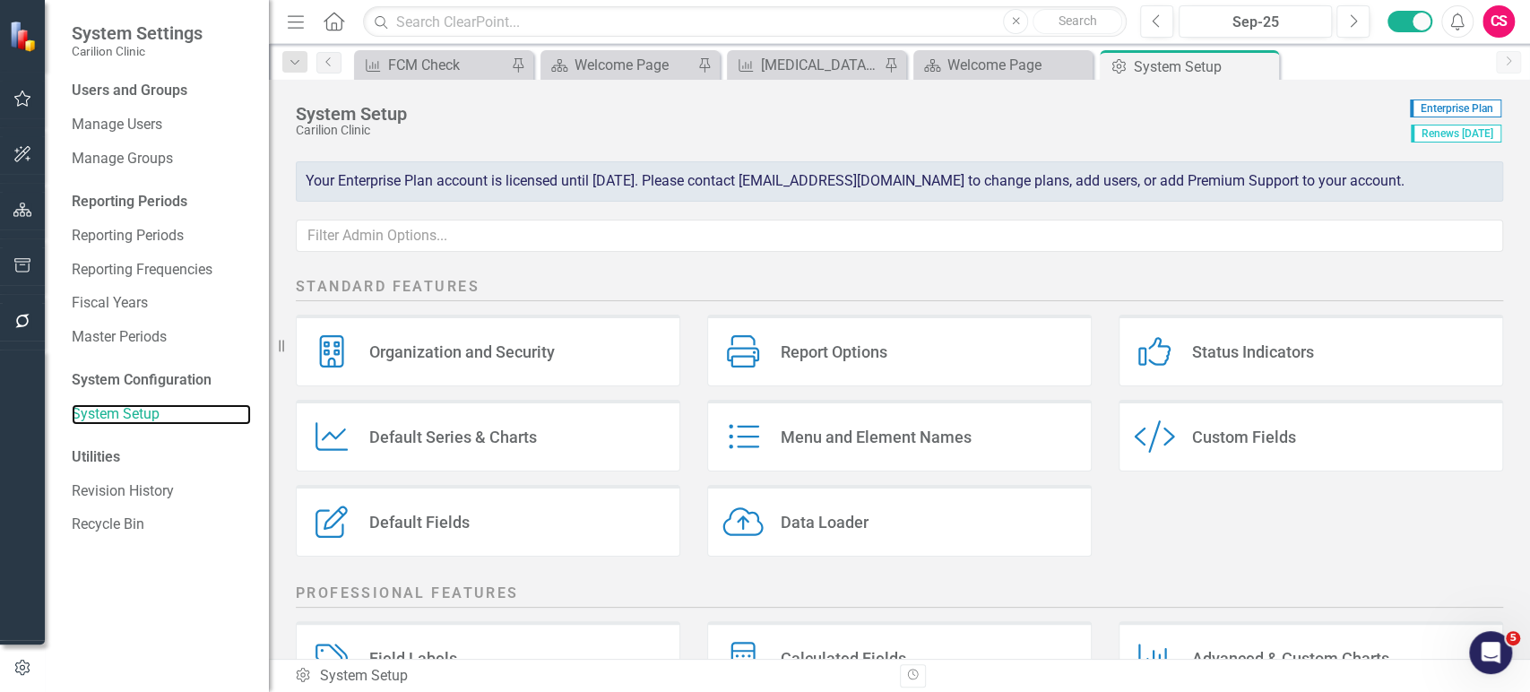 This screenshot has width=1530, height=692. Describe the element at coordinates (825, 522) in the screenshot. I see `div: Data Loader` at that location.